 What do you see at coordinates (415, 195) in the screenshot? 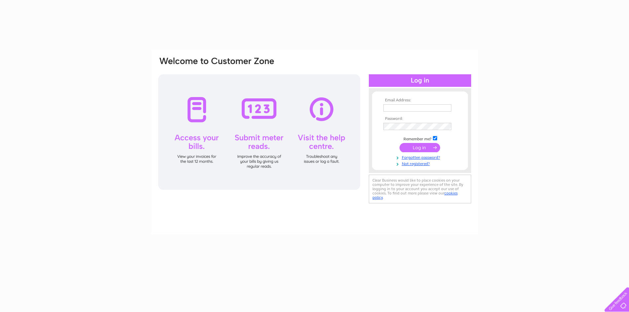
I see `a: cookies policy` at bounding box center [415, 195].